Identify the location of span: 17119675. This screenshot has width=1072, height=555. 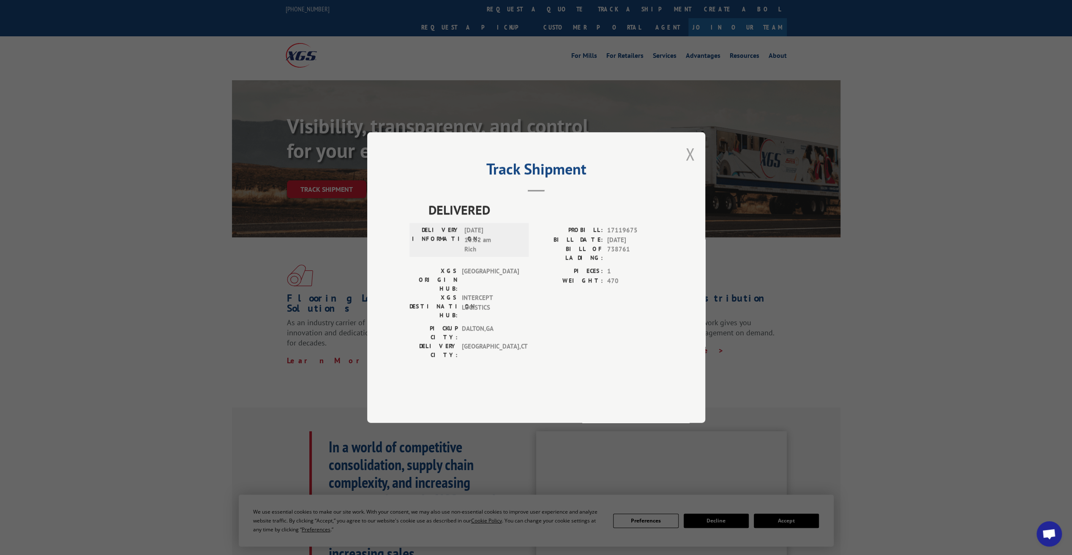
(635, 230).